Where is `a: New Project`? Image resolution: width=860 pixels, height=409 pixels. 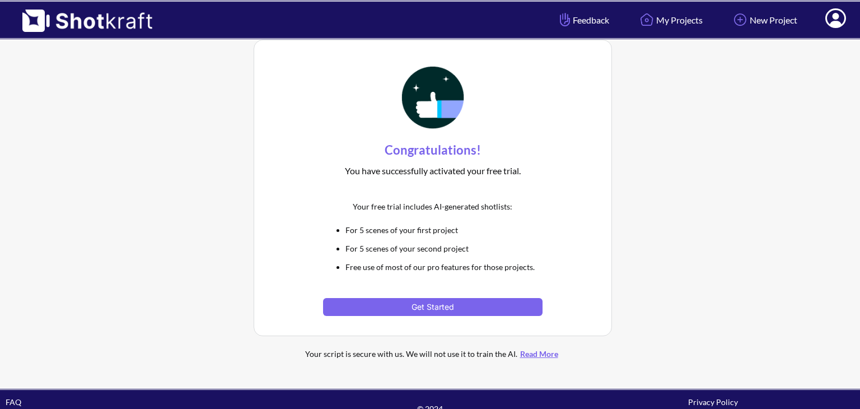 a: New Project is located at coordinates (764, 20).